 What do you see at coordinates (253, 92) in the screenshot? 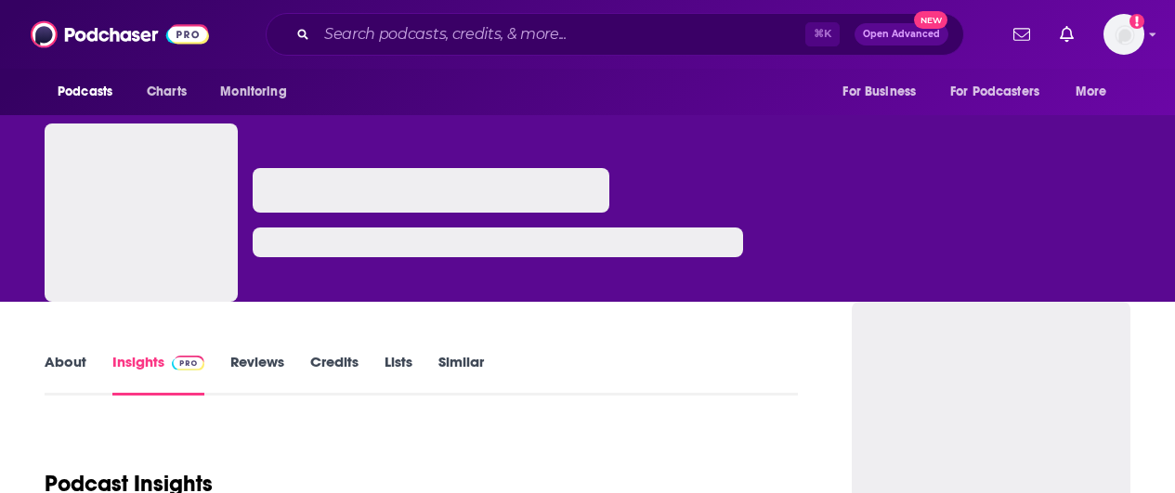
I see `span: Monitoring` at bounding box center [253, 92].